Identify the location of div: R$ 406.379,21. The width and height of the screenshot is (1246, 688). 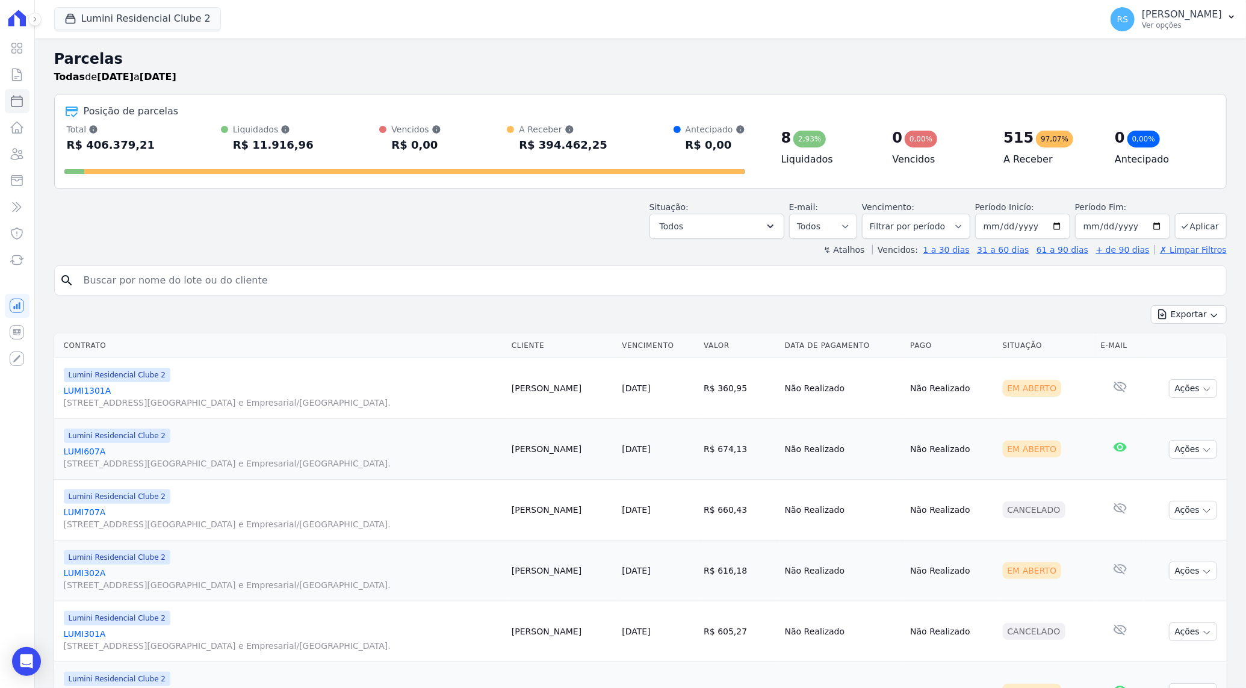
(111, 145).